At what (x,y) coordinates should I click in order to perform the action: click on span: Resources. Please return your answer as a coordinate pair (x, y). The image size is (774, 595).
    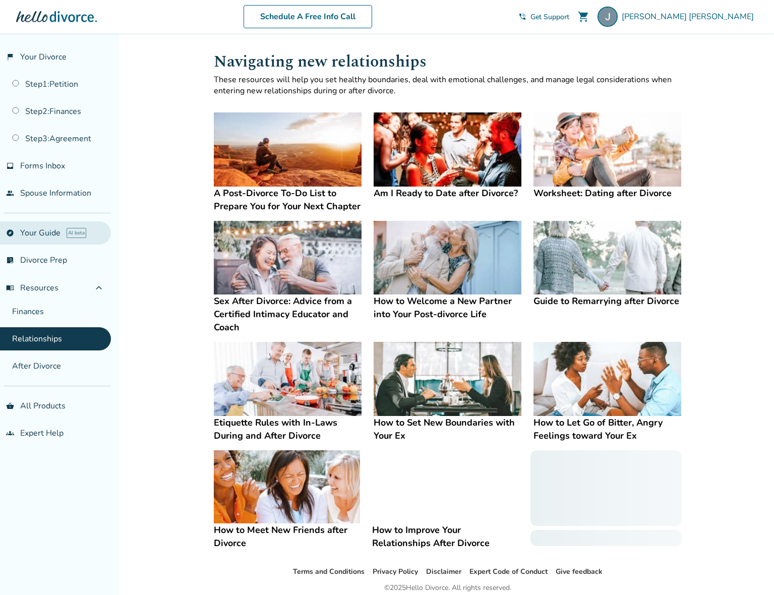
    Looking at the image, I should click on (32, 288).